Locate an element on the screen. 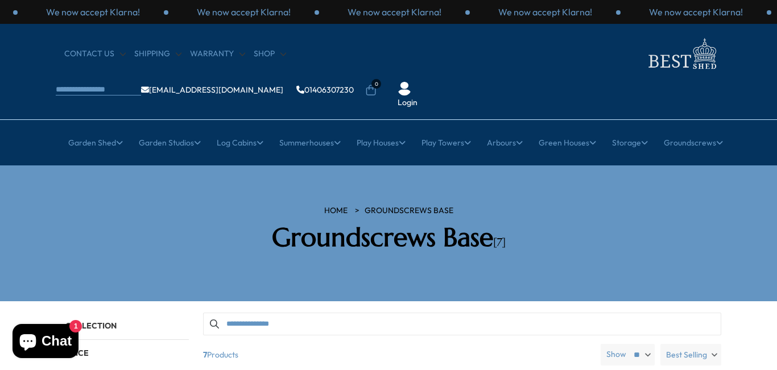 This screenshot has width=777, height=370. a: Shop is located at coordinates (270, 54).